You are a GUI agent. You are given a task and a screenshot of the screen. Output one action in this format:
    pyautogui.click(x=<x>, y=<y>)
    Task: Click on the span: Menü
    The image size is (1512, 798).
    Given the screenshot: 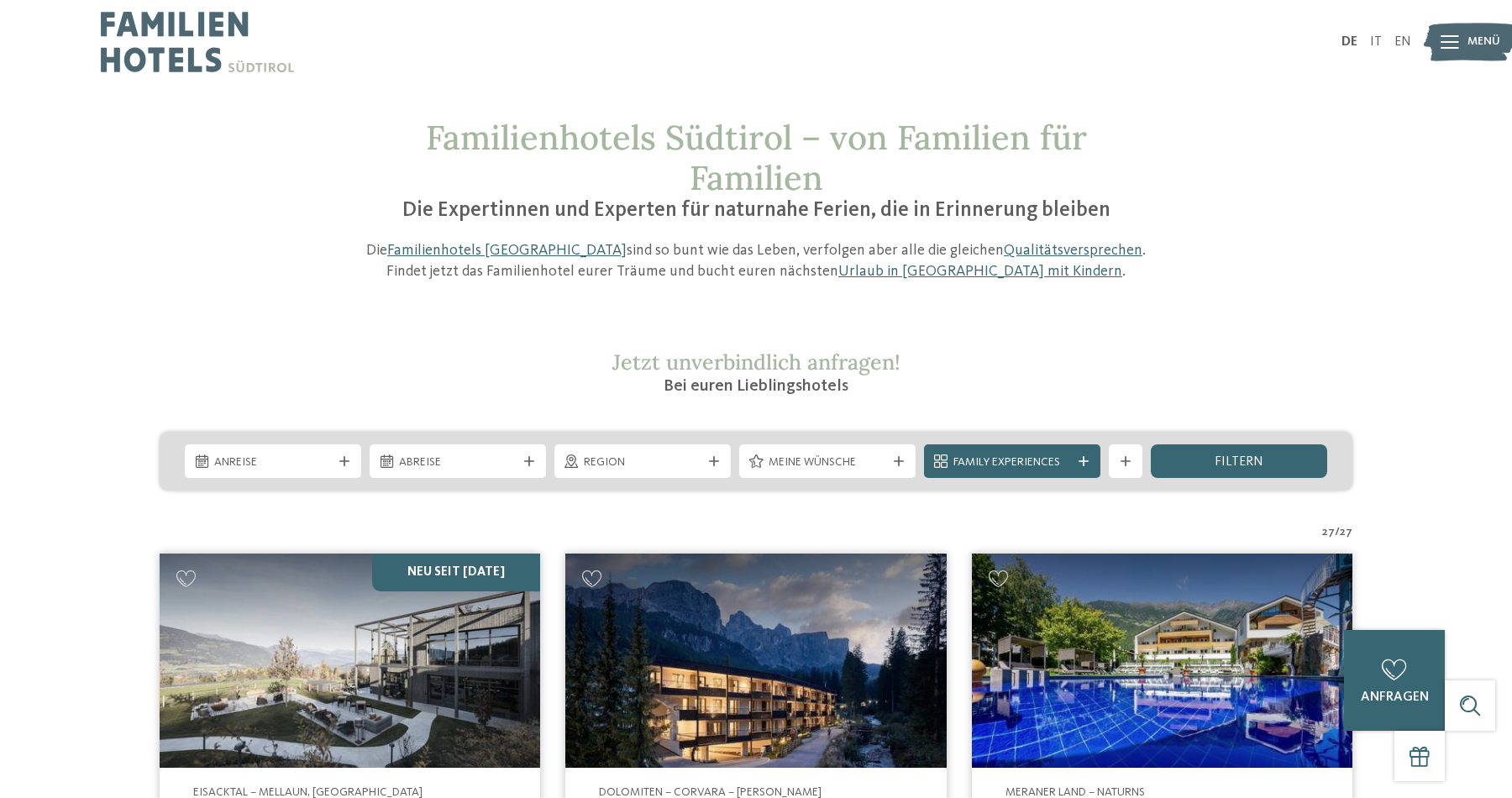 What is the action you would take?
    pyautogui.click(x=1483, y=42)
    